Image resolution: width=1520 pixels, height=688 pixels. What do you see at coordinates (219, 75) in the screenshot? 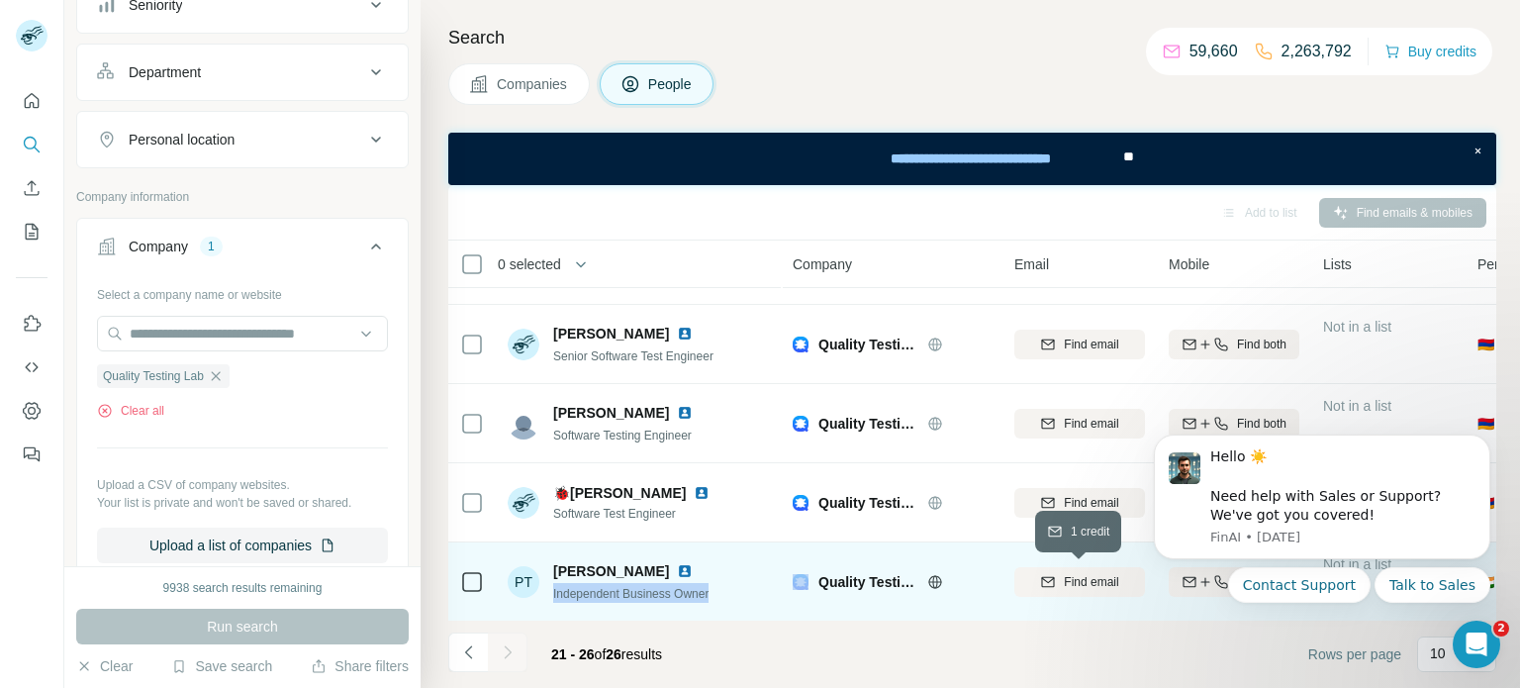
I see `div: Message content` at bounding box center [219, 75].